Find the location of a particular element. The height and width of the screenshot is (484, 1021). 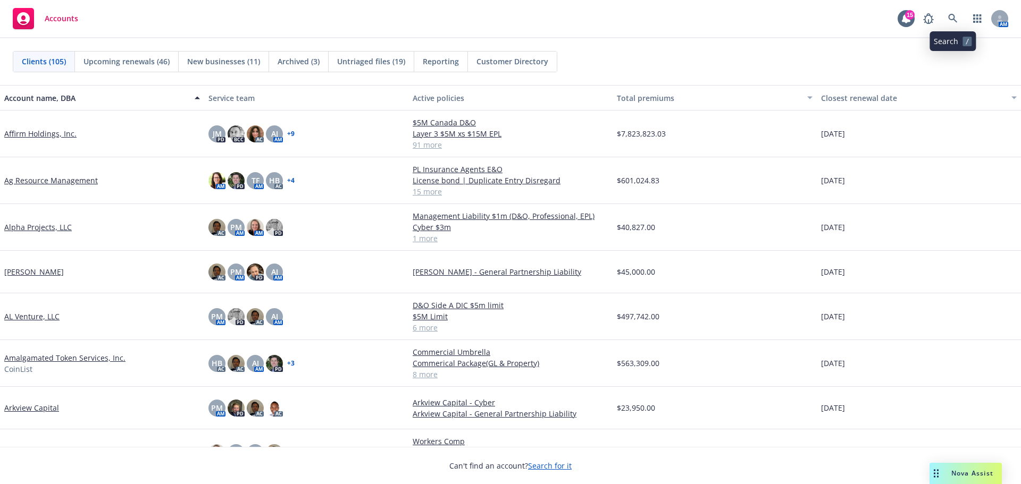

a: Workers Comp is located at coordinates (511, 441).